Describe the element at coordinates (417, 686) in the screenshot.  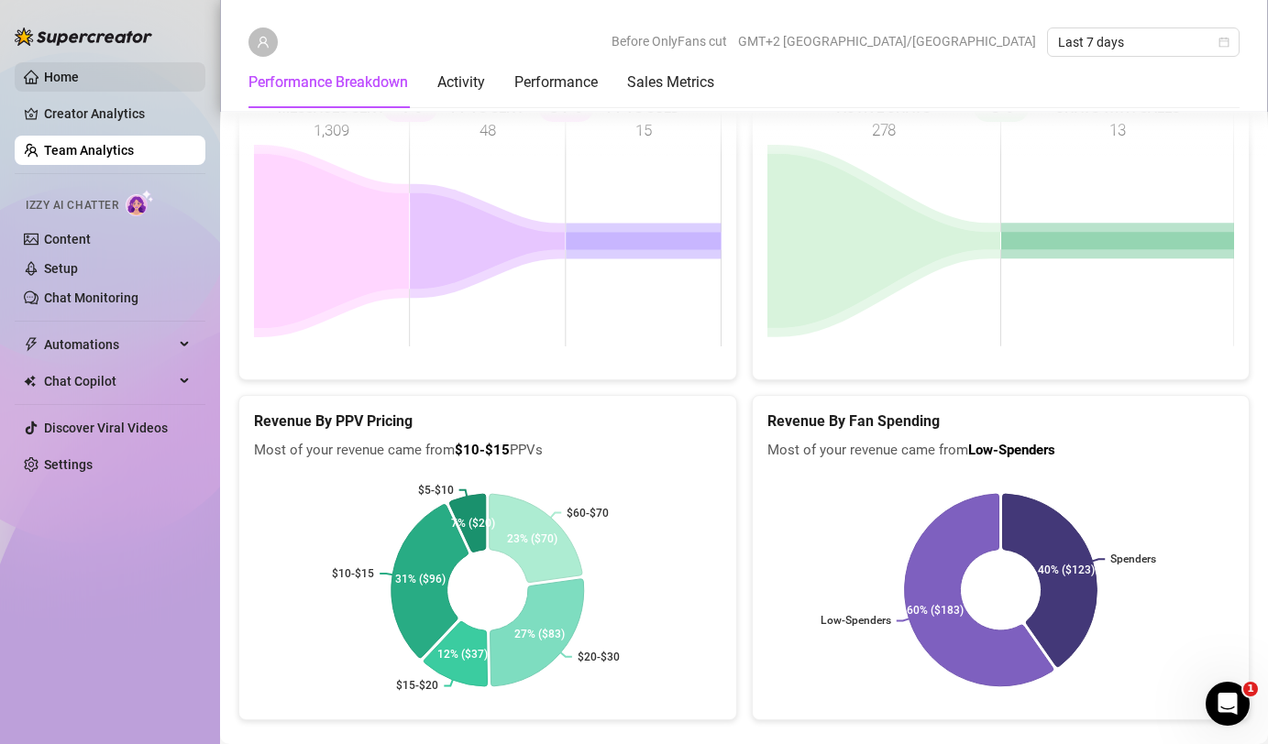
I see `text: $15-$20` at that location.